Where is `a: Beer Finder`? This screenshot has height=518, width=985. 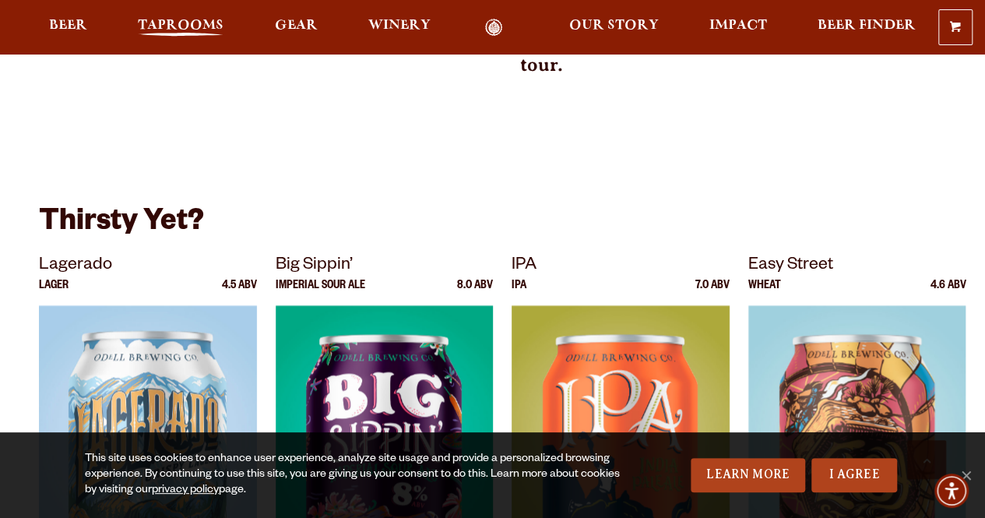 a: Beer Finder is located at coordinates (866, 27).